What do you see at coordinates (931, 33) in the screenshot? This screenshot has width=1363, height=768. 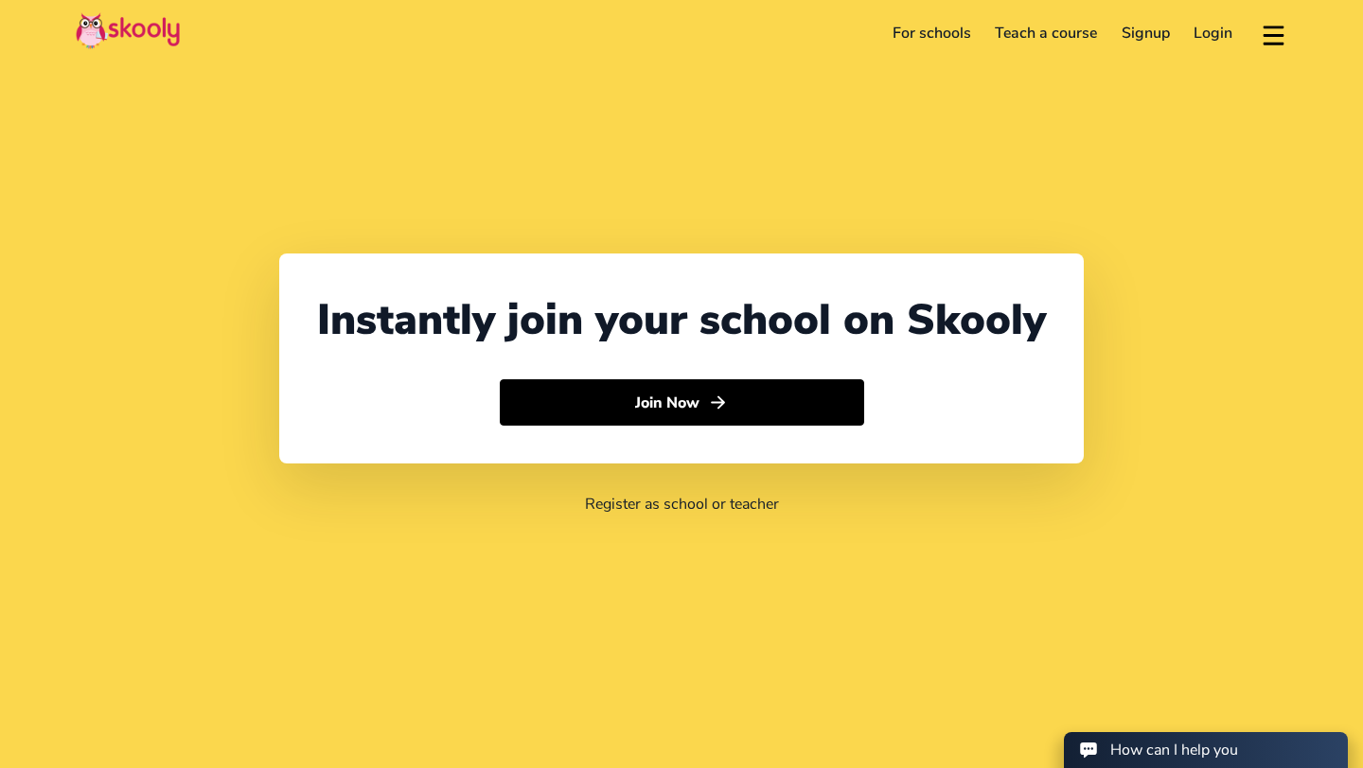 I see `a: For schools` at bounding box center [931, 33].